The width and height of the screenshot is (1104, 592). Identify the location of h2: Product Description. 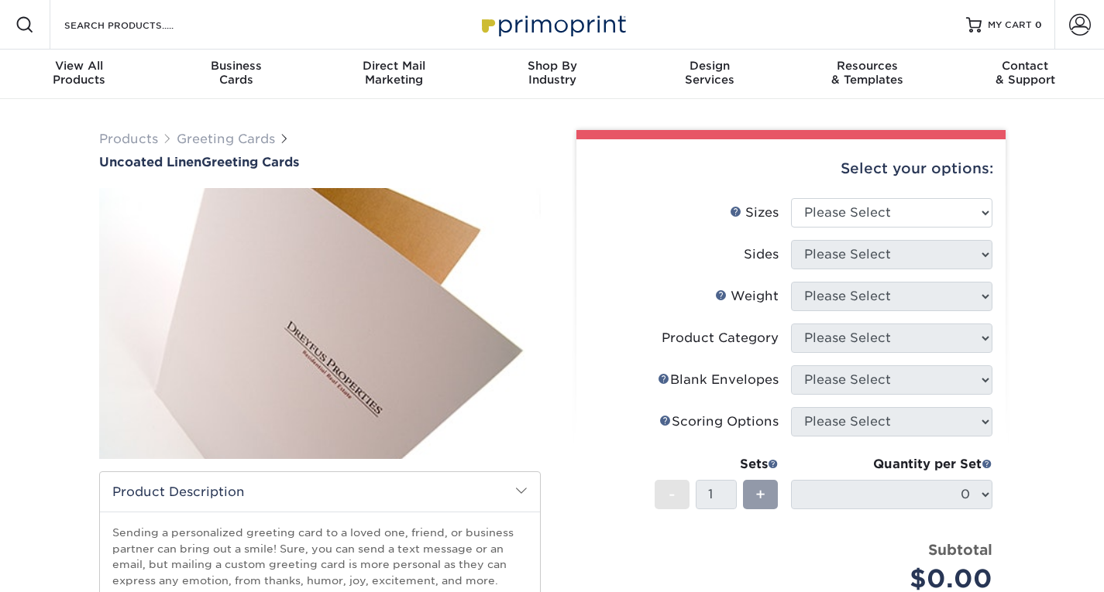
(320, 492).